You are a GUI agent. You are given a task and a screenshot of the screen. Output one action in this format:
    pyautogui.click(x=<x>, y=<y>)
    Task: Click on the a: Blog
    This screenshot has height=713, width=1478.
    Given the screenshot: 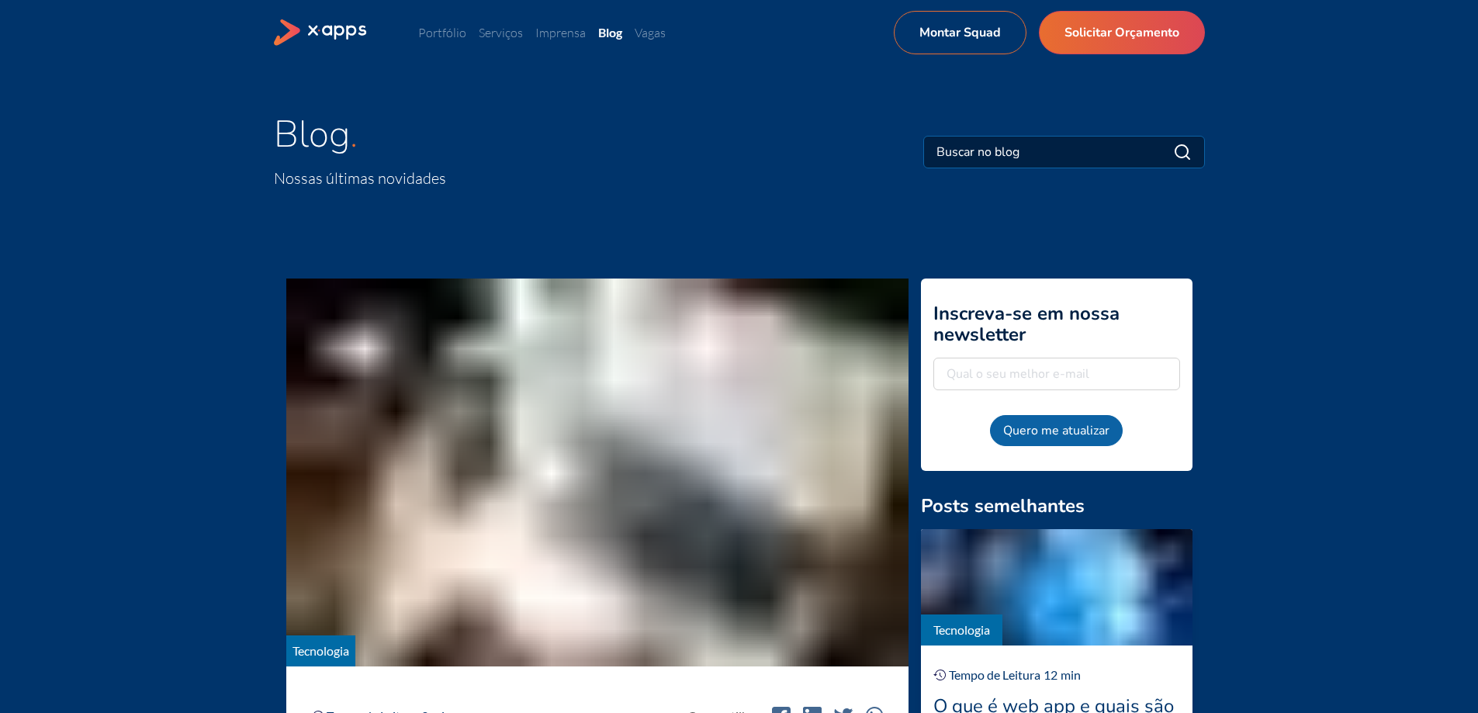 What is the action you would take?
    pyautogui.click(x=610, y=32)
    